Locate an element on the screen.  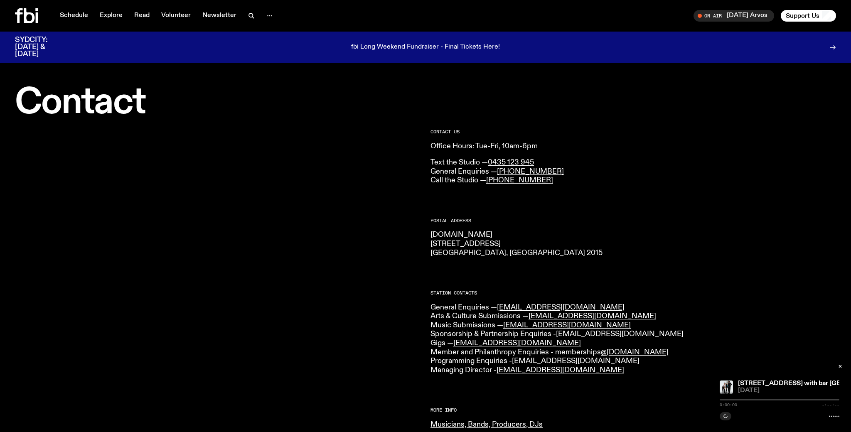
a: Schedule is located at coordinates (74, 16).